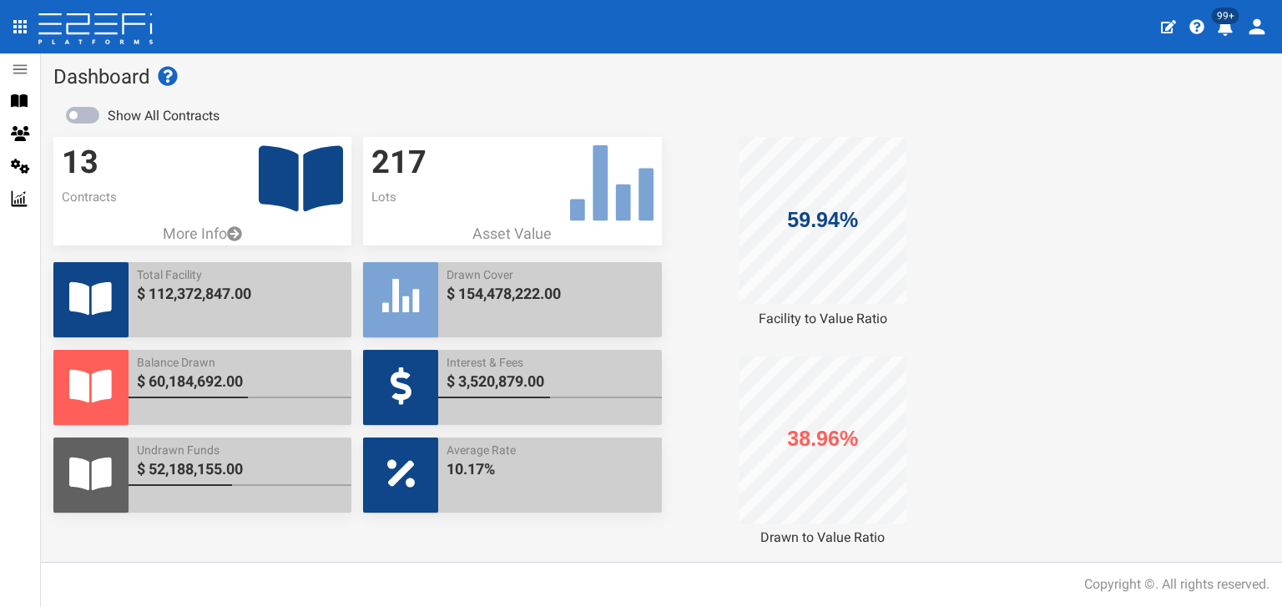 Image resolution: width=1282 pixels, height=607 pixels. I want to click on span: $ 3,520,879.00, so click(549, 381).